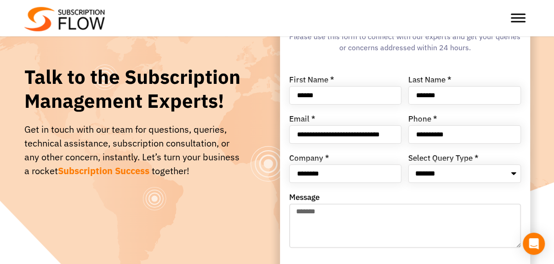  Describe the element at coordinates (305, 198) in the screenshot. I see `label: Message` at that location.